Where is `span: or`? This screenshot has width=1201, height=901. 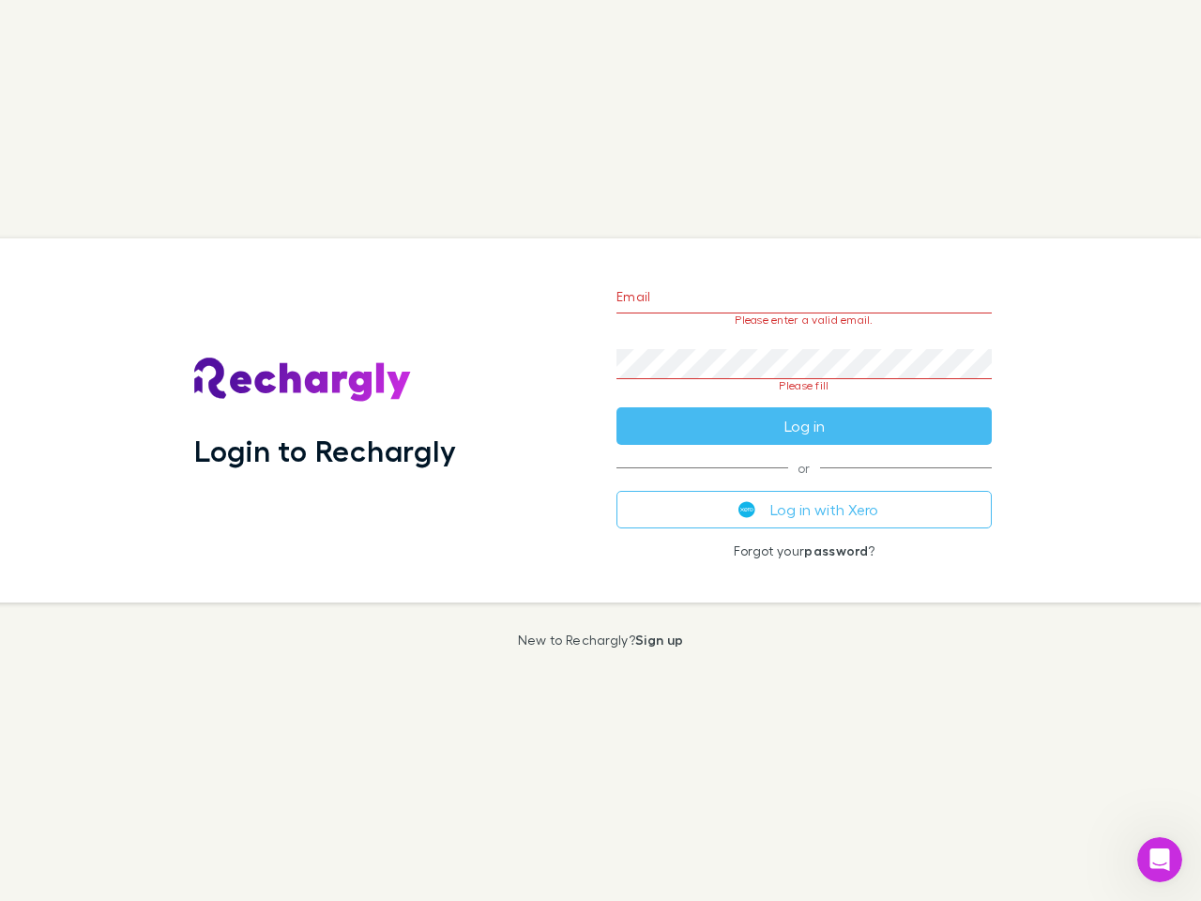
span: or is located at coordinates (804, 467).